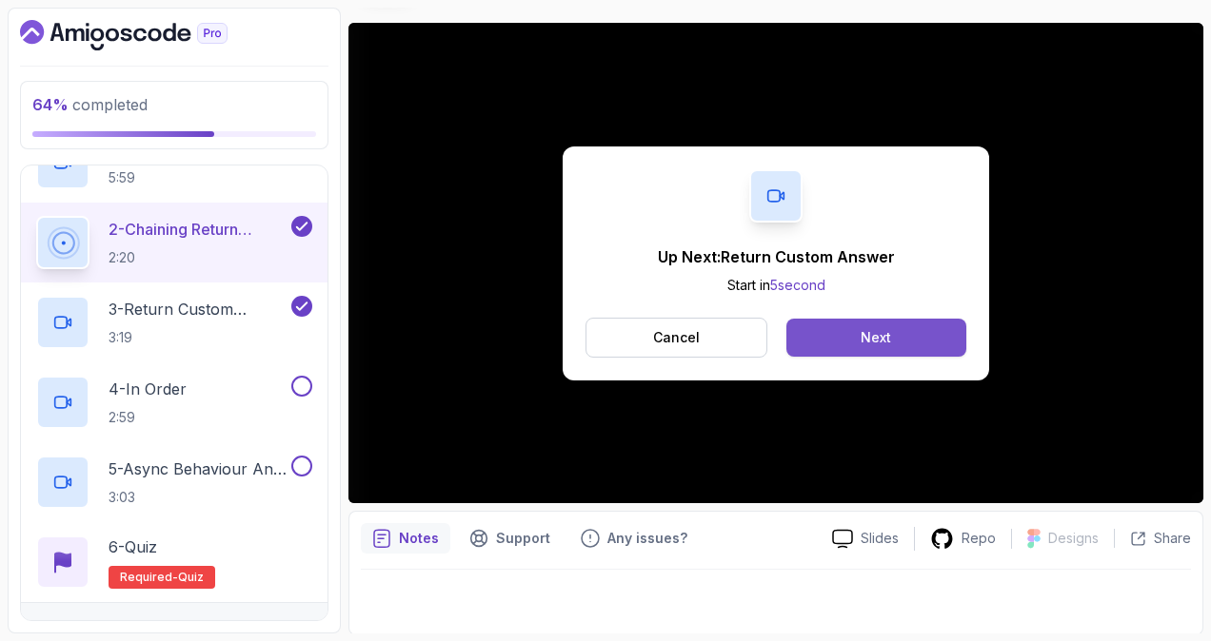 The width and height of the screenshot is (1211, 641). Describe the element at coordinates (50, 105) in the screenshot. I see `span: 64 %` at that location.